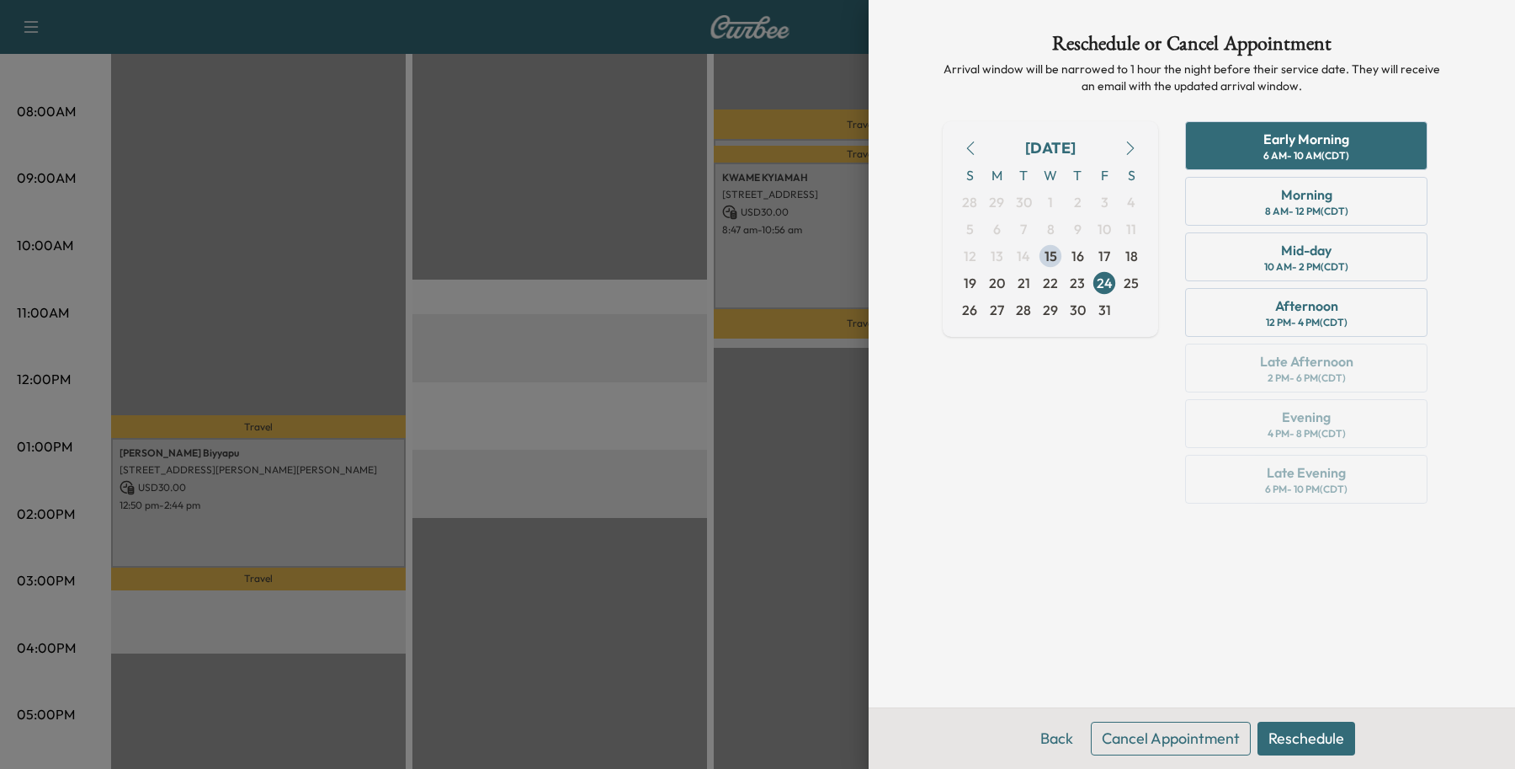 This screenshot has width=1515, height=769. Describe the element at coordinates (970, 256) in the screenshot. I see `span: 12` at that location.